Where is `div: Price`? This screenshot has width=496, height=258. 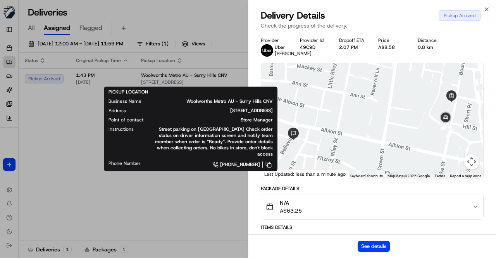 div: Price is located at coordinates (391, 40).